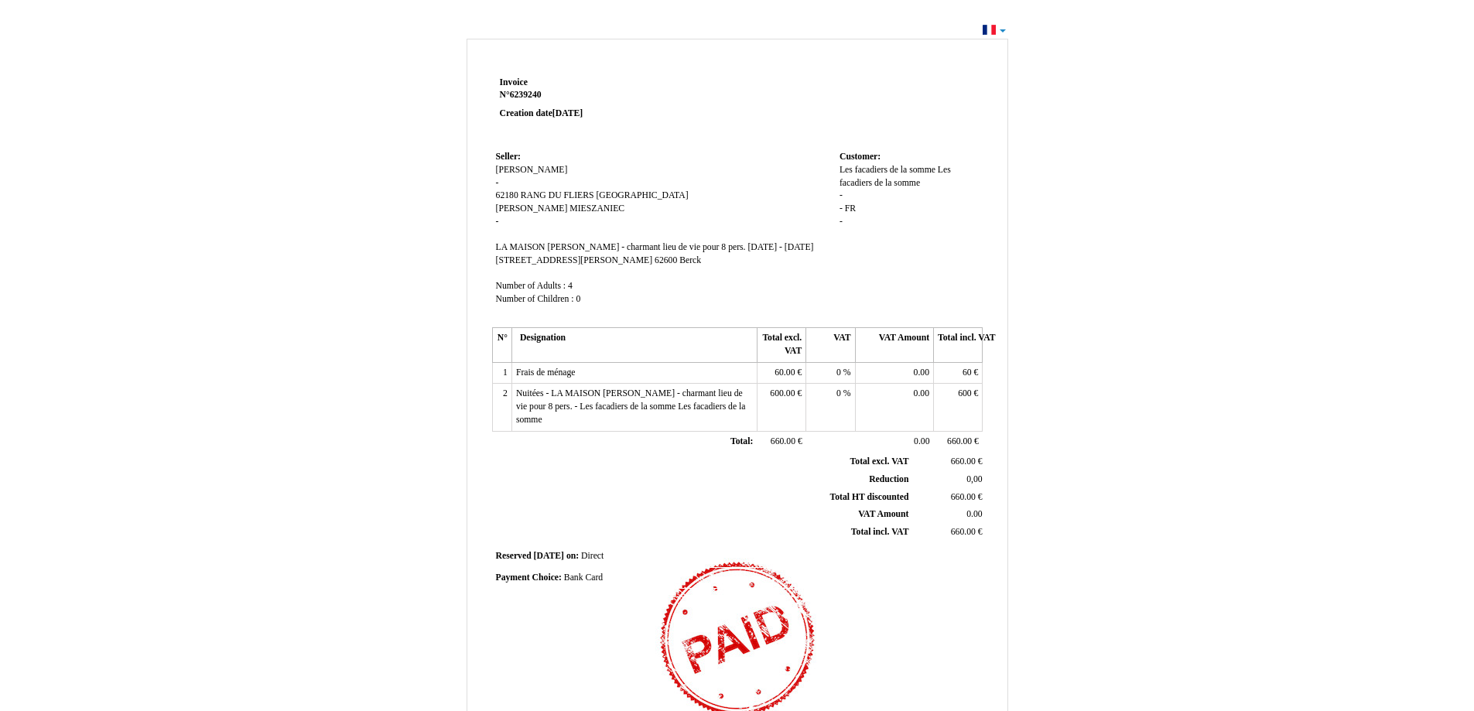 Image resolution: width=1474 pixels, height=711 pixels. What do you see at coordinates (781, 345) in the screenshot?
I see `th: Total excl. VAT` at bounding box center [781, 345].